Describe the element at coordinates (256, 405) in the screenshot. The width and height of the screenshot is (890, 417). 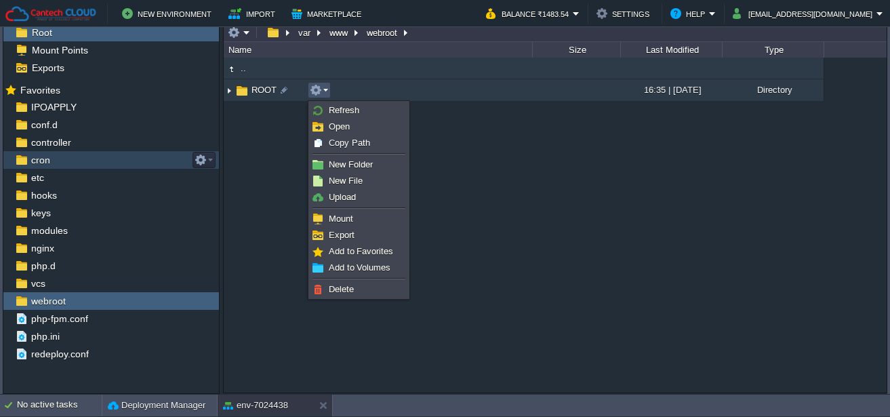
I see `button: env-7024438` at that location.